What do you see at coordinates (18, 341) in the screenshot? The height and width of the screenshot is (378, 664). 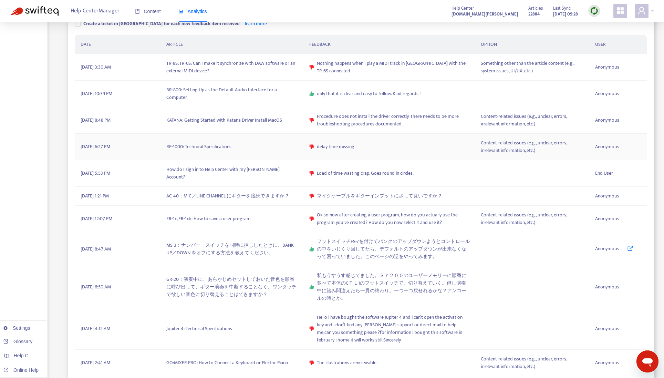 I see `a: Glossary` at bounding box center [18, 341].